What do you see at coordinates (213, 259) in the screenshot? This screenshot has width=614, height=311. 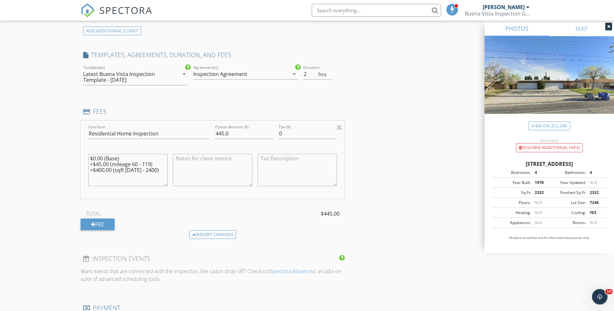 I see `h4: INSPECTION EVENTS` at bounding box center [213, 259].